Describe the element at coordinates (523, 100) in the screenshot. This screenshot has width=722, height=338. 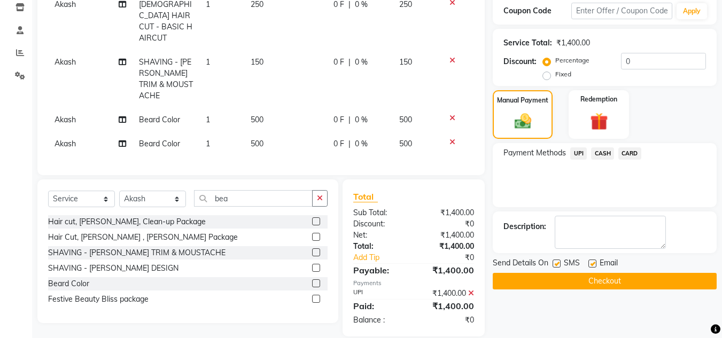
I see `label: Manual Payment` at that location.